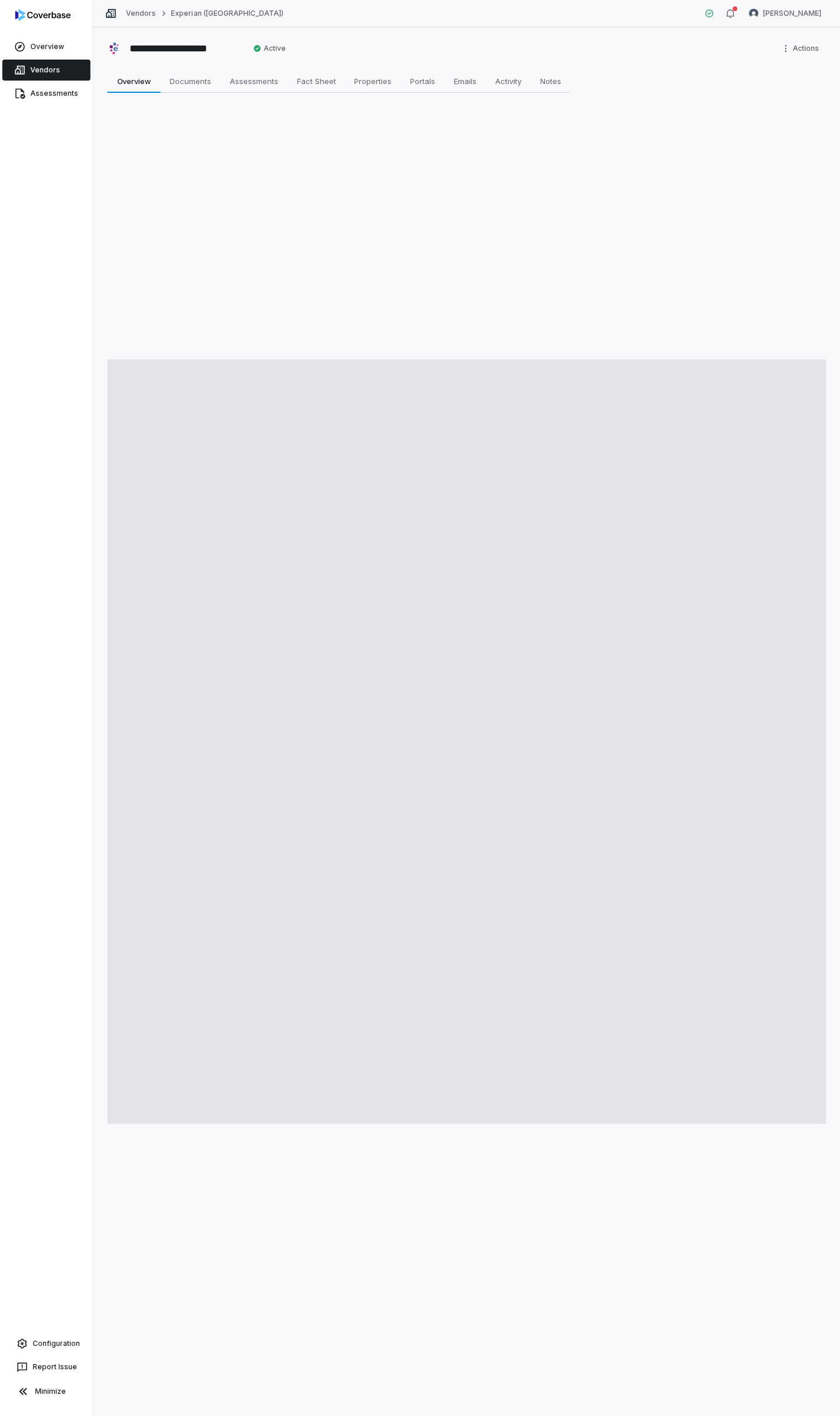 This screenshot has height=1416, width=840. What do you see at coordinates (465, 81) in the screenshot?
I see `span: Emails` at bounding box center [465, 81].